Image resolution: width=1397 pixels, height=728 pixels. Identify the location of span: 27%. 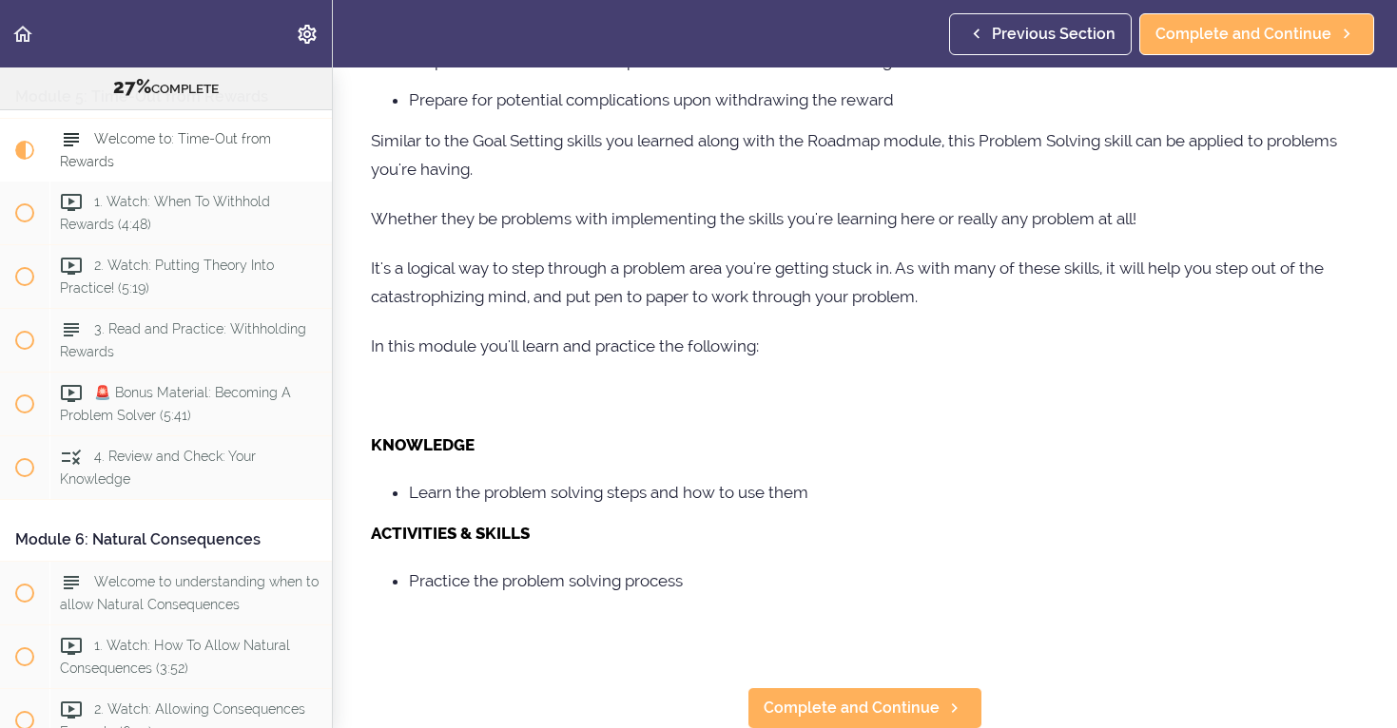
(132, 87).